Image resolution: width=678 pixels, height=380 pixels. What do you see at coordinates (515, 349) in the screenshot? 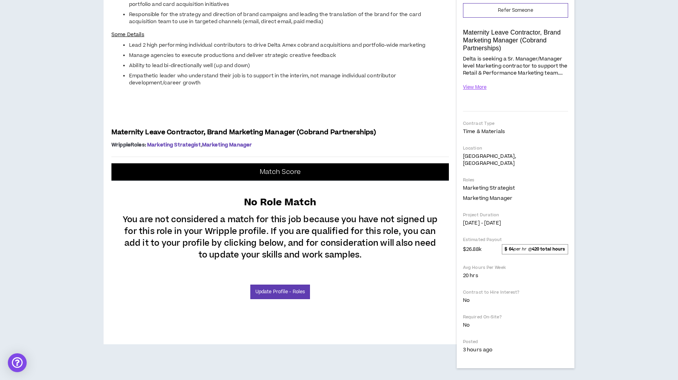
I see `p: 3 hours ago` at bounding box center [515, 349].